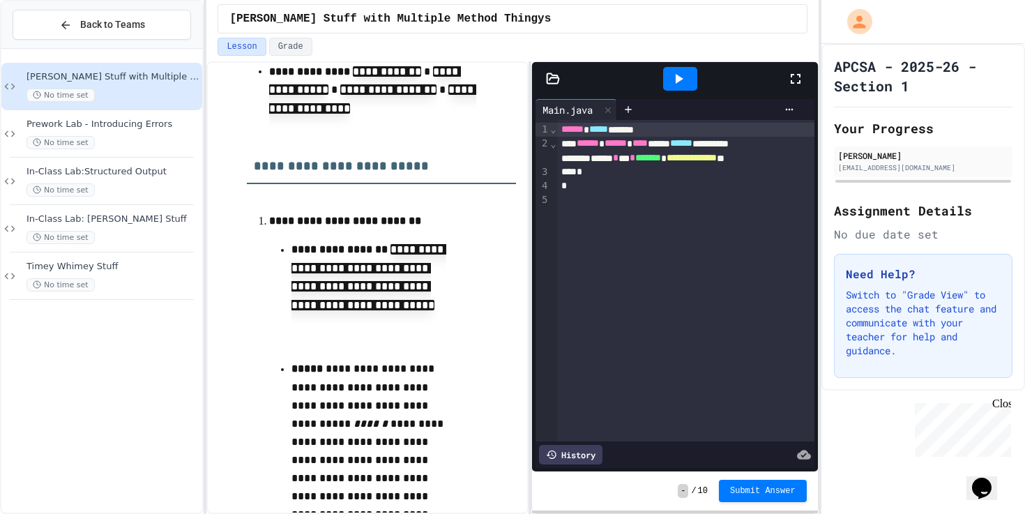 The height and width of the screenshot is (514, 1025). What do you see at coordinates (923, 274) in the screenshot?
I see `h3: Need Help?` at bounding box center [923, 274].